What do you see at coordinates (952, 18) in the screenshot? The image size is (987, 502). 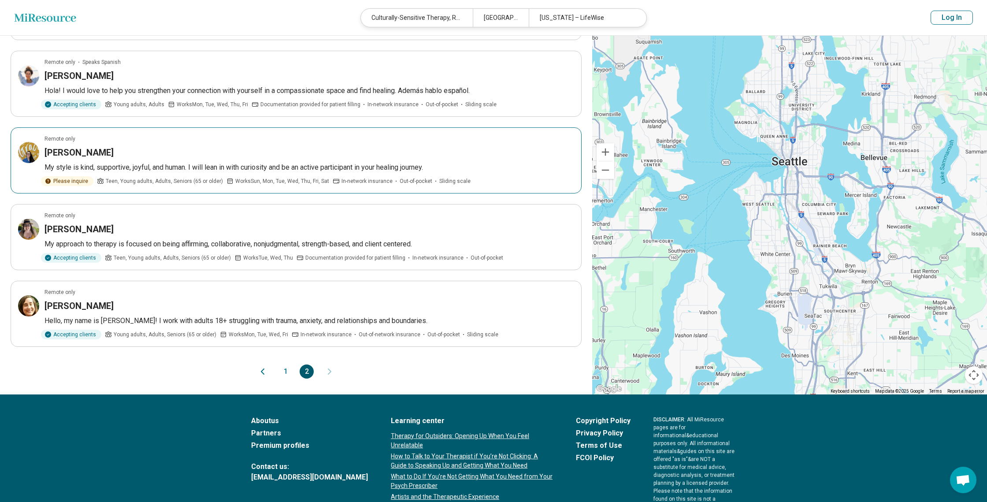 I see `button: Log In` at bounding box center [952, 18].